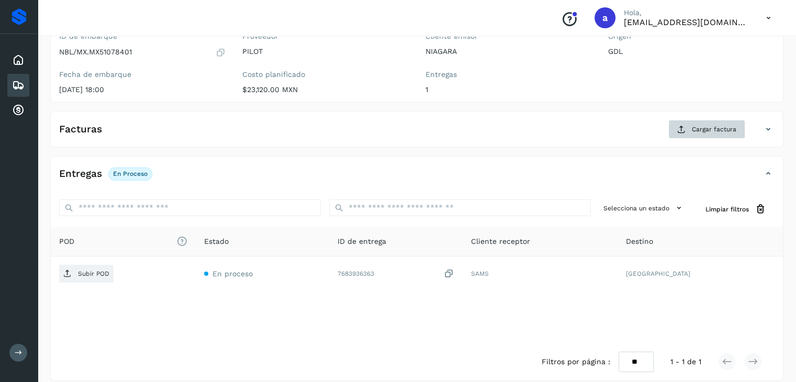 This screenshot has height=382, width=796. What do you see at coordinates (396, 274) in the screenshot?
I see `div: 7683936363` at bounding box center [396, 274].